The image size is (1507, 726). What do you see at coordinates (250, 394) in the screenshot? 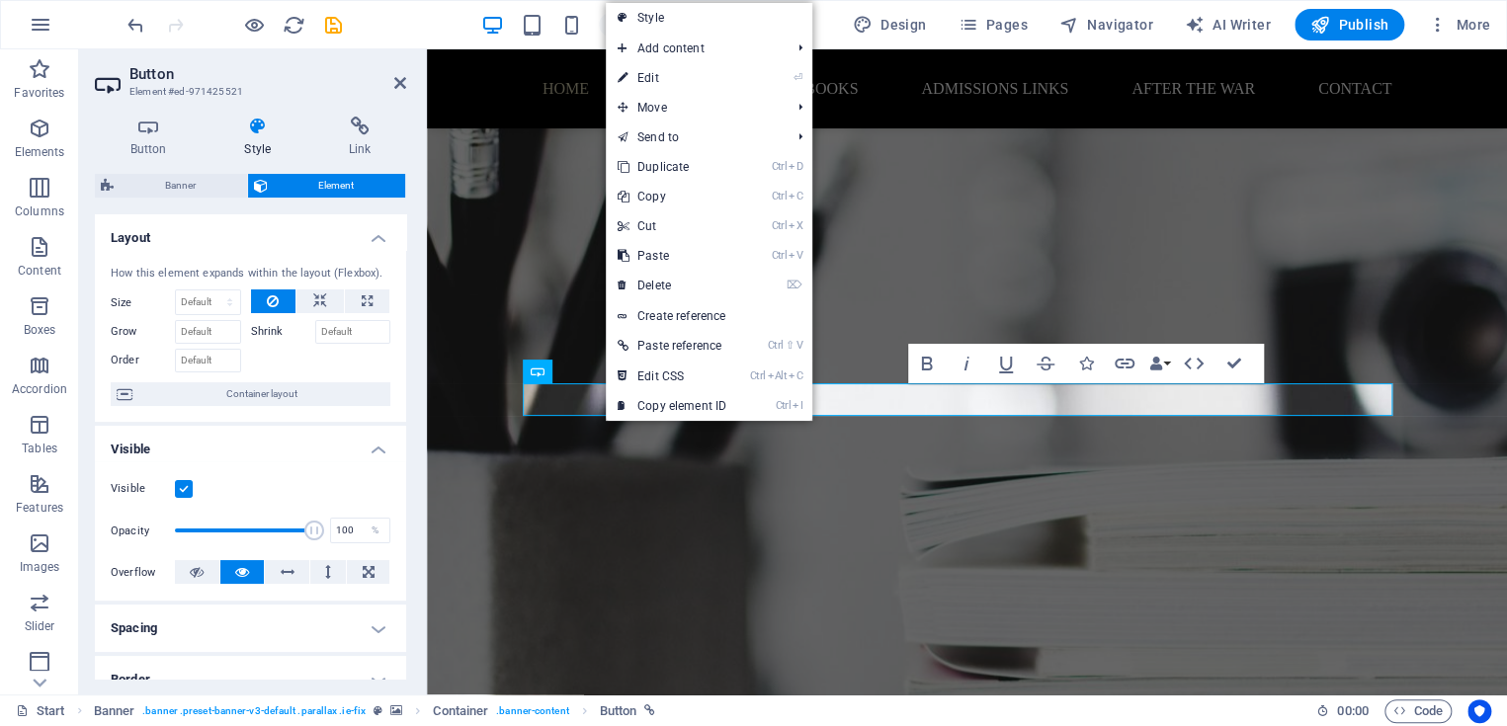
I see `button: Container layout` at bounding box center [250, 394].